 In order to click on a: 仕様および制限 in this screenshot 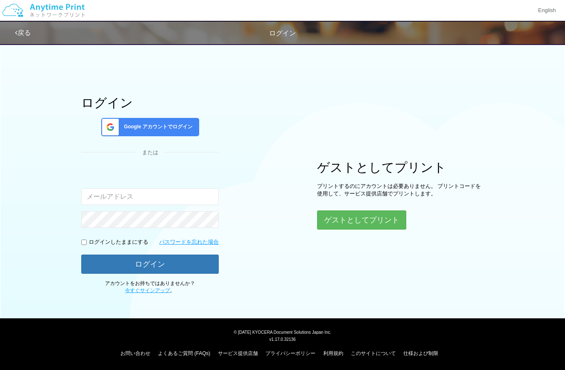, I will do `click(421, 354)`.